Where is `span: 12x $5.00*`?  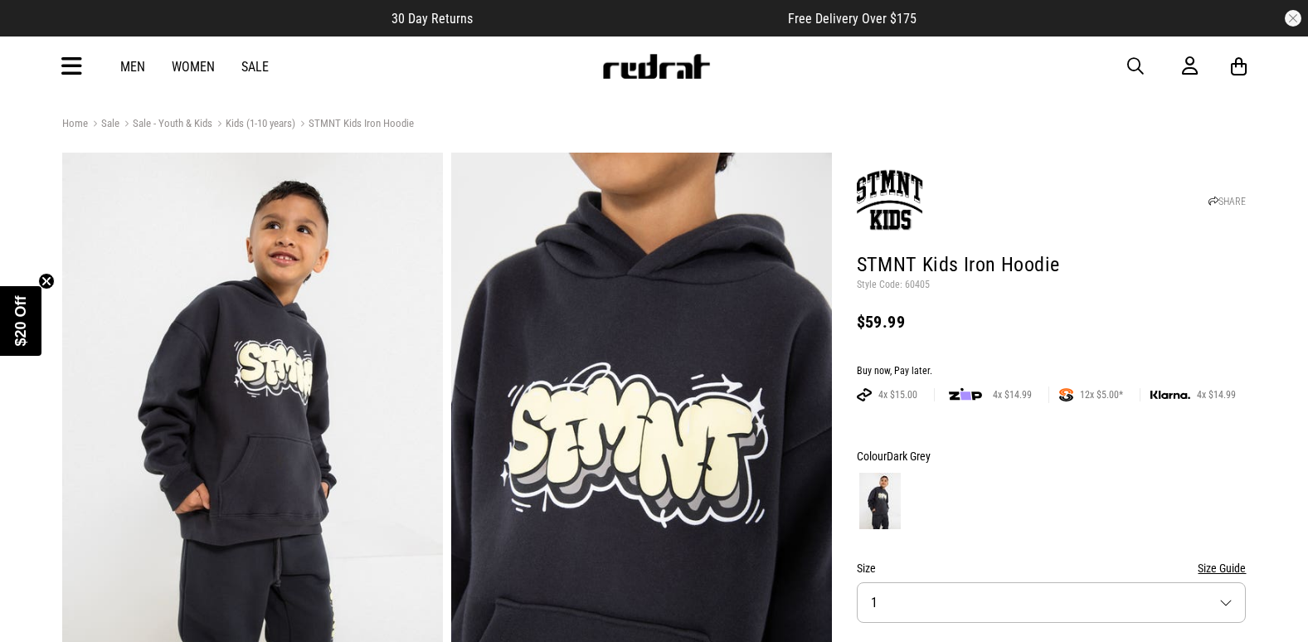
span: 12x $5.00* is located at coordinates (1102, 395).